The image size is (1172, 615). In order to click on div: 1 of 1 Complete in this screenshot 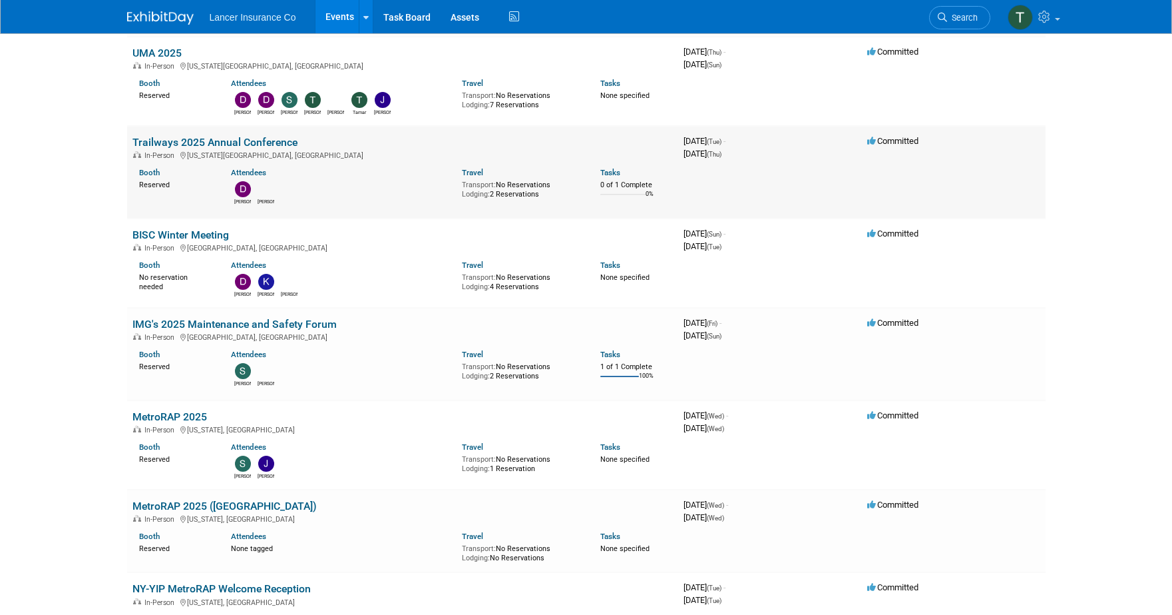, I will do `click(636, 367)`.